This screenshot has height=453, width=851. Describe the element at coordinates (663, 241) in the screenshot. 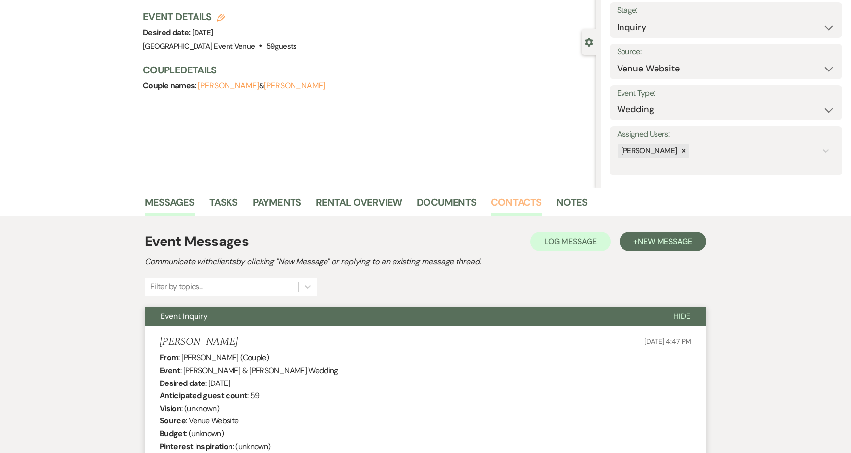

I see `button: +New Message` at that location.